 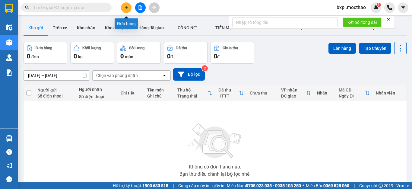 What do you see at coordinates (139, 53) in the screenshot?
I see `button: Số lượng0món` at bounding box center [139, 53].